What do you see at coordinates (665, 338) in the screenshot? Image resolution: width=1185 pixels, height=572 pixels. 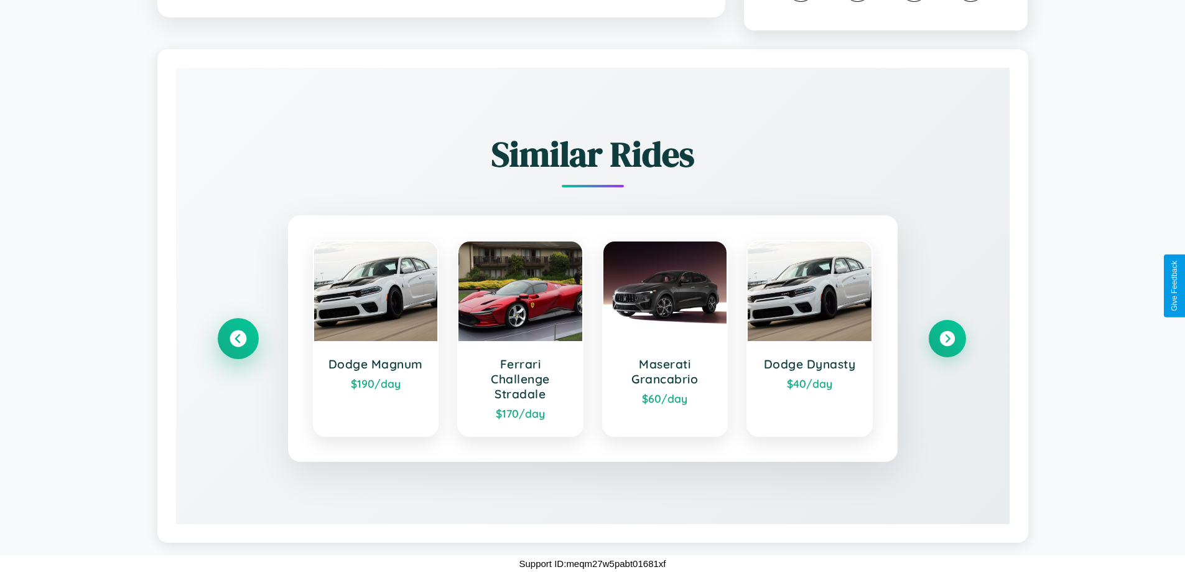 I see `a: Maserati Grancabrio$60/day` at bounding box center [665, 338].